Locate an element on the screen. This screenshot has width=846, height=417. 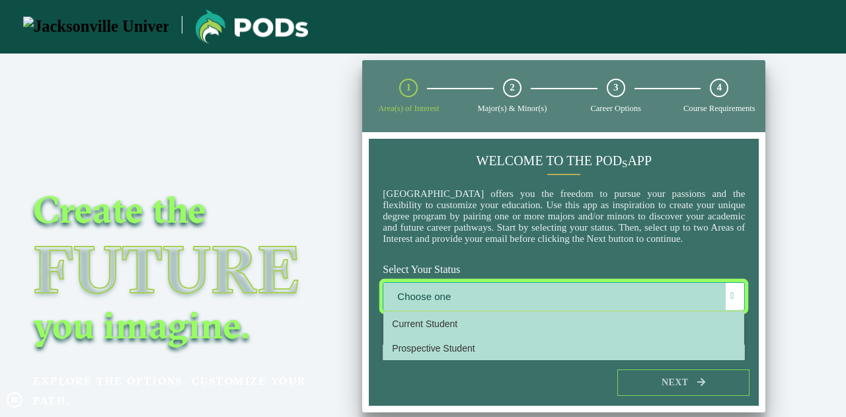
label: Select Your Status is located at coordinates (564, 270).